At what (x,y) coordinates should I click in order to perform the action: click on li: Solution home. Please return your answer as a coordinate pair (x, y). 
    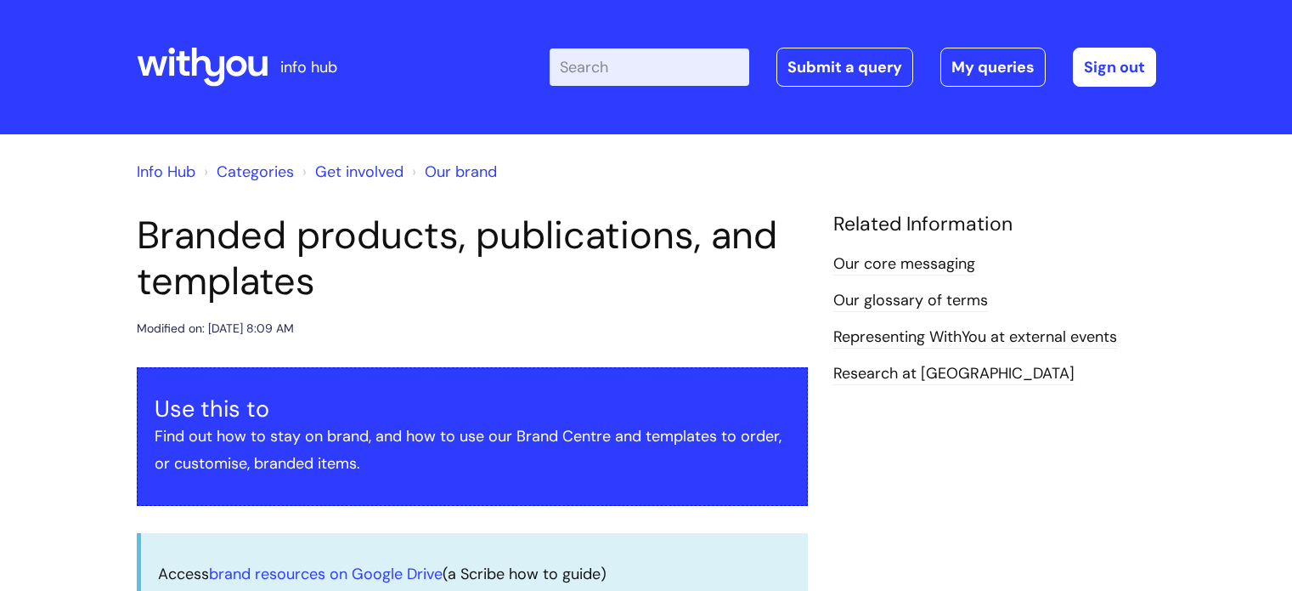
    Looking at the image, I should click on (246, 172).